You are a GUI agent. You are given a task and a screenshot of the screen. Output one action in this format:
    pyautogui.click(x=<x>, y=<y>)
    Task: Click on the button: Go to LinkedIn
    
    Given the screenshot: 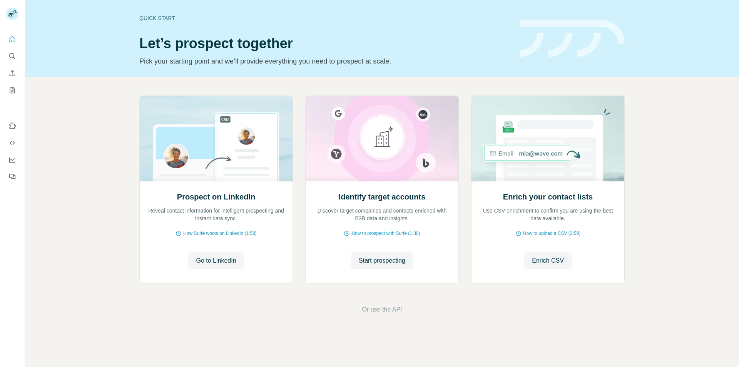 What is the action you would take?
    pyautogui.click(x=216, y=260)
    